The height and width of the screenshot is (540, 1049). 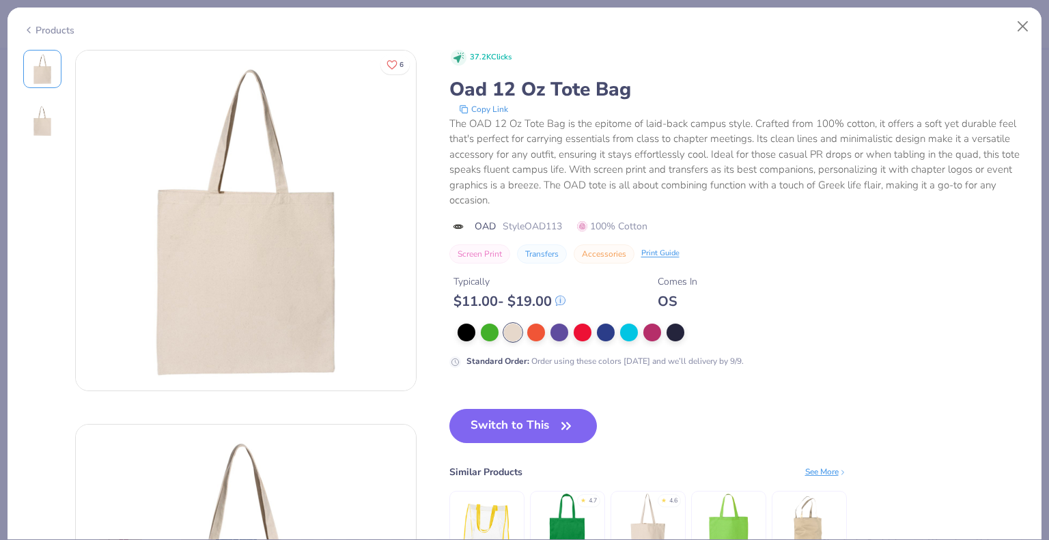 What do you see at coordinates (402, 65) in the screenshot?
I see `span: 6` at bounding box center [402, 65].